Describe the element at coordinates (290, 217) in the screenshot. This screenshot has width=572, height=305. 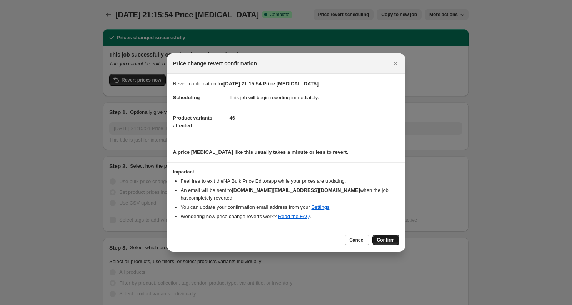
I see `li: Wondering how price change reverts work? .` at that location.